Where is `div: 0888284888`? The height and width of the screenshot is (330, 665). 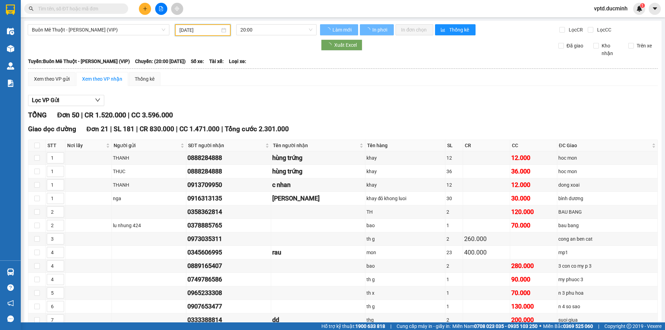 div: 0888284888 is located at coordinates (229, 172).